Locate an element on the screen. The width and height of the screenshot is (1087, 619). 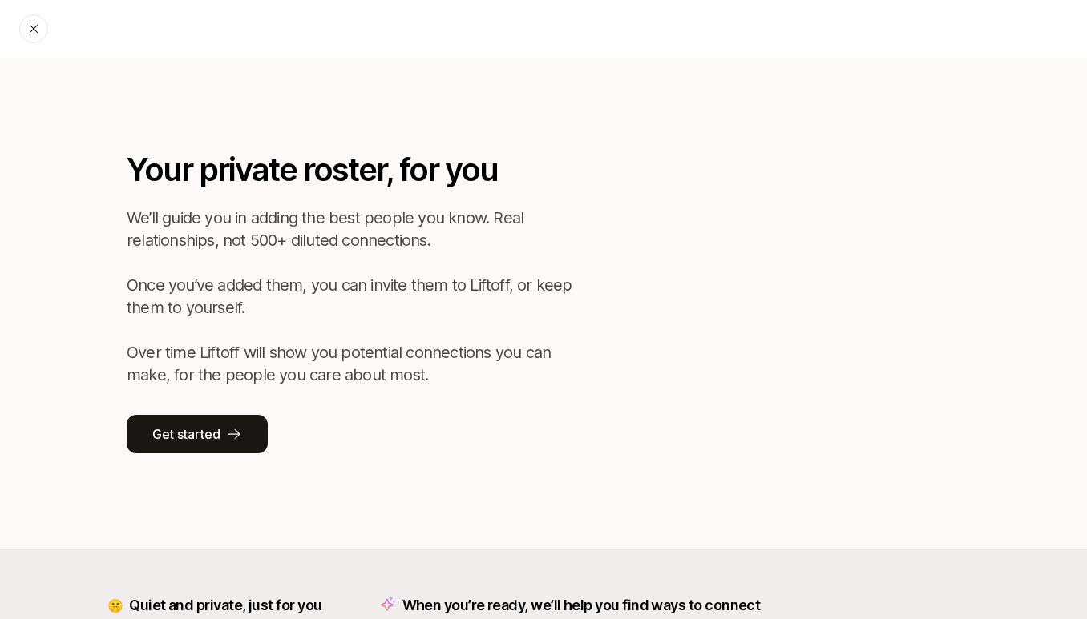
button: Get started is located at coordinates (197, 434).